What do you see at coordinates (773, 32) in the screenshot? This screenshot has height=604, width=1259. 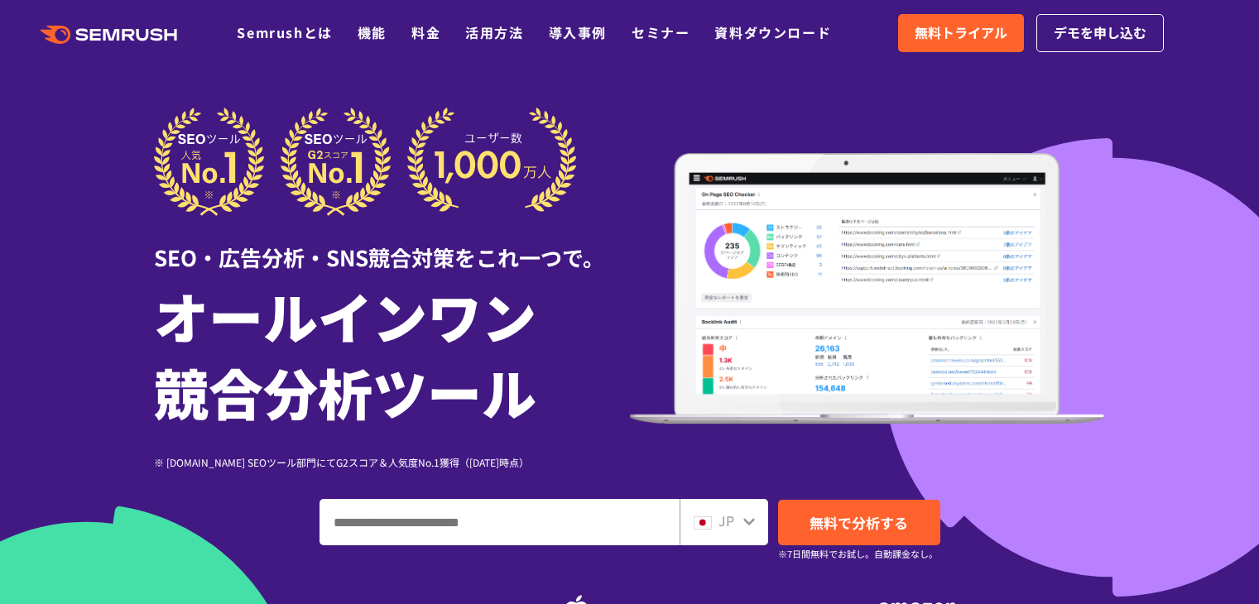 I see `a: 資料ダウンロード` at bounding box center [773, 32].